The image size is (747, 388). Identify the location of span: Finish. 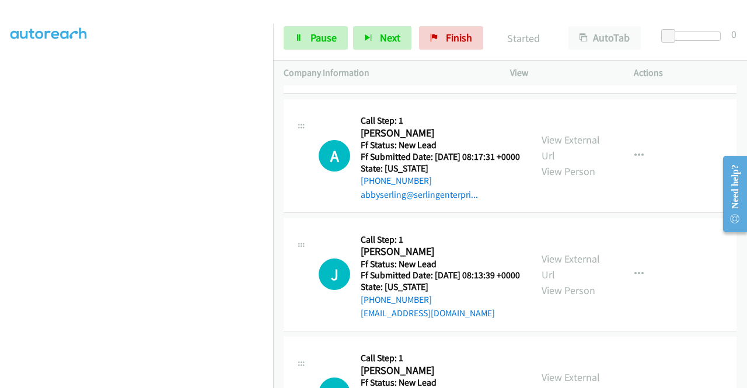
(459, 37).